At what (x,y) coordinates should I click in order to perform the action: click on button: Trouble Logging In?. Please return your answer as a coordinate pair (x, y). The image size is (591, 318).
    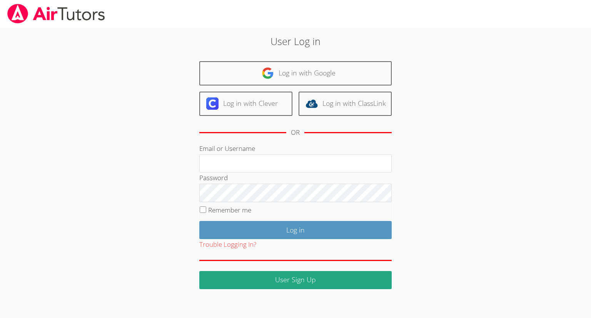
    Looking at the image, I should click on (228, 244).